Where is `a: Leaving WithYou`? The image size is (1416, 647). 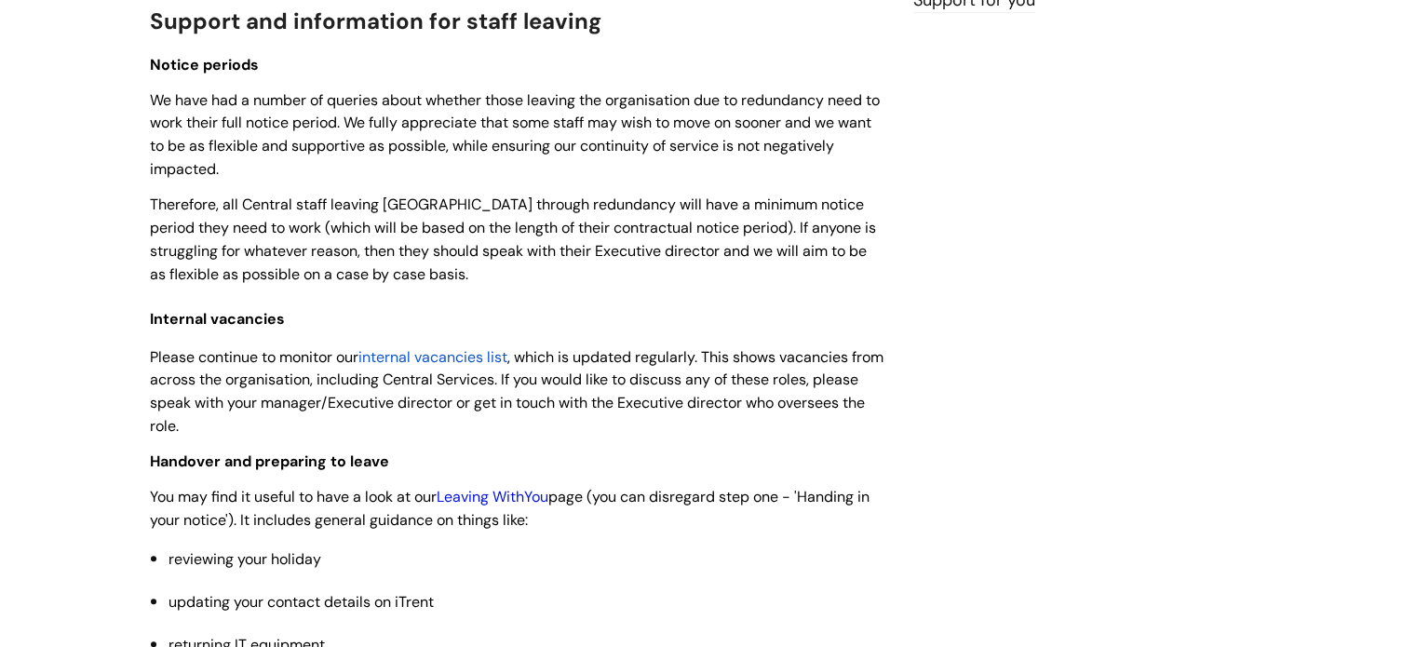 a: Leaving WithYou is located at coordinates (492, 496).